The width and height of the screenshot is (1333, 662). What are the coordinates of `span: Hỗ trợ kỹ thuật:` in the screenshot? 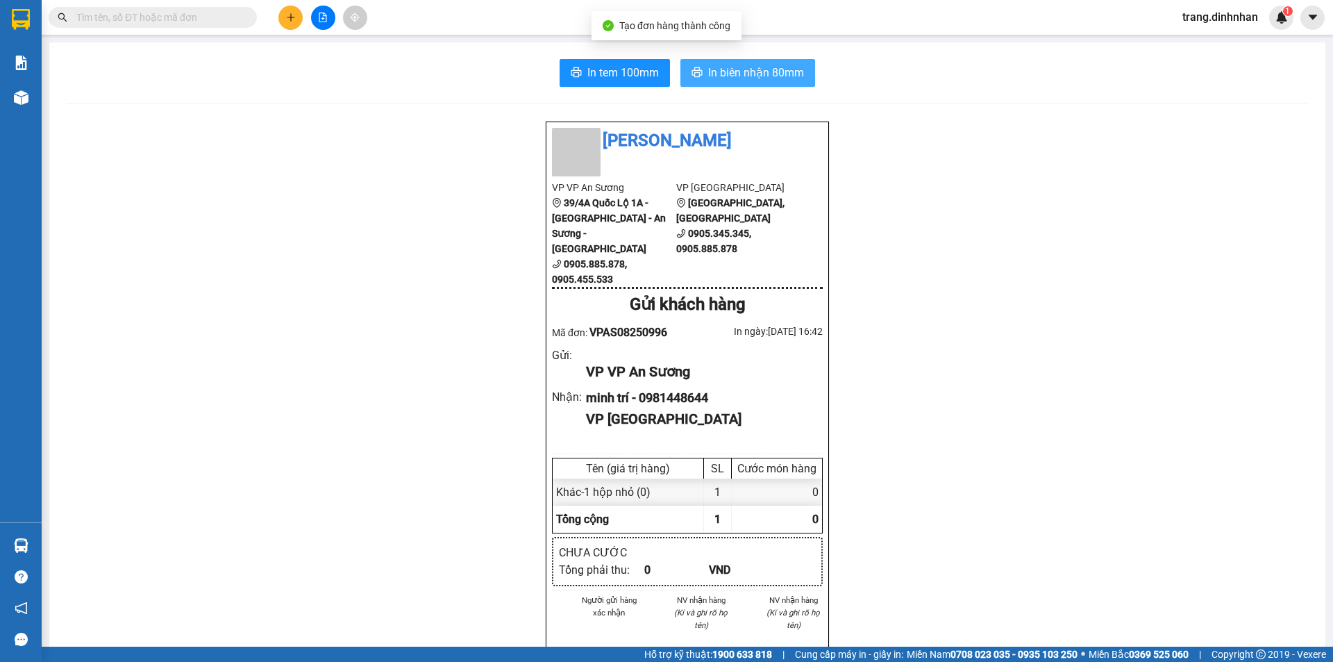 It's located at (708, 654).